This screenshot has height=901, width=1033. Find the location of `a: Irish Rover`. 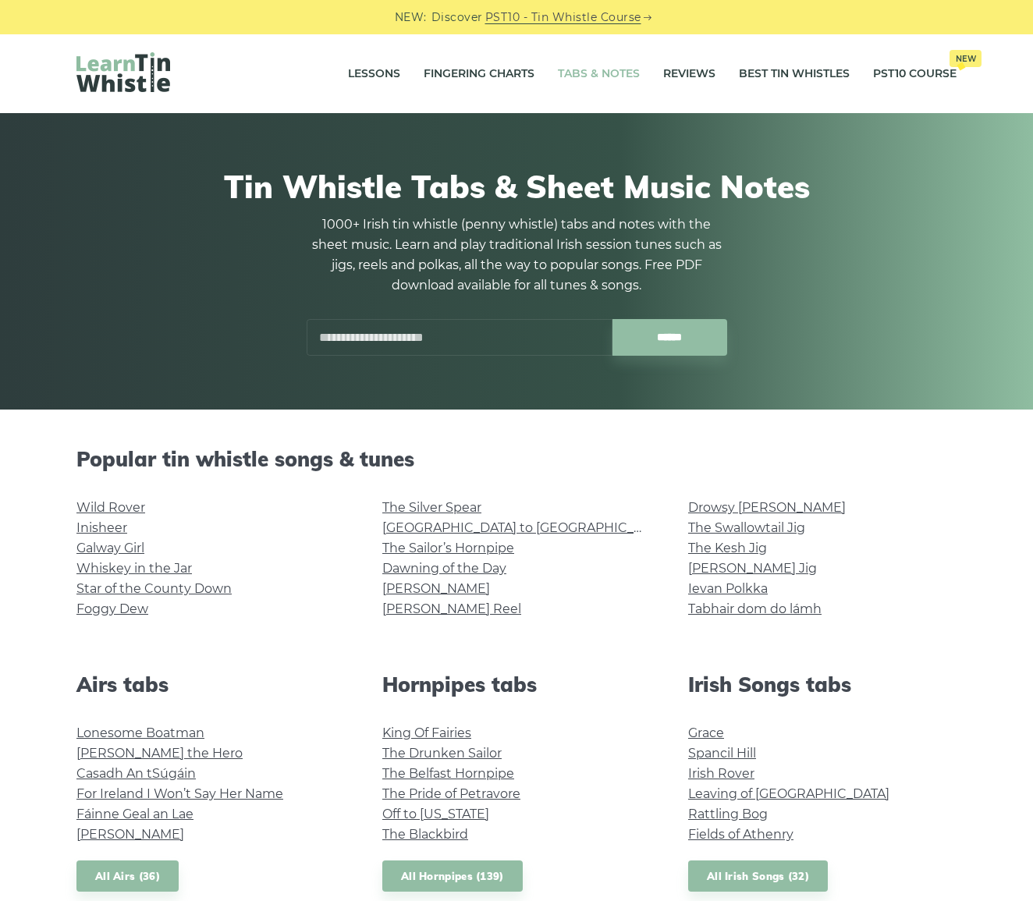

a: Irish Rover is located at coordinates (721, 773).